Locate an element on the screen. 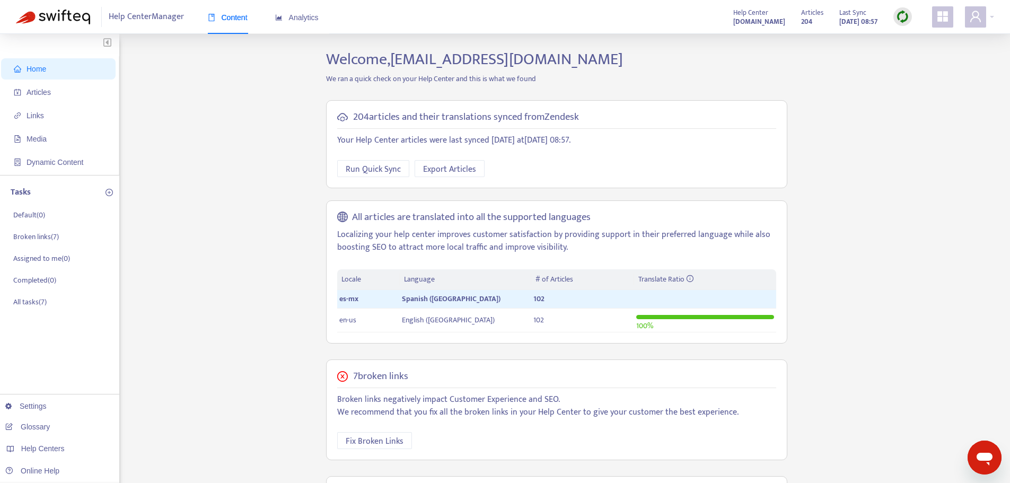 The height and width of the screenshot is (483, 1010). p: All tasks ( 7 ) is located at coordinates (30, 302).